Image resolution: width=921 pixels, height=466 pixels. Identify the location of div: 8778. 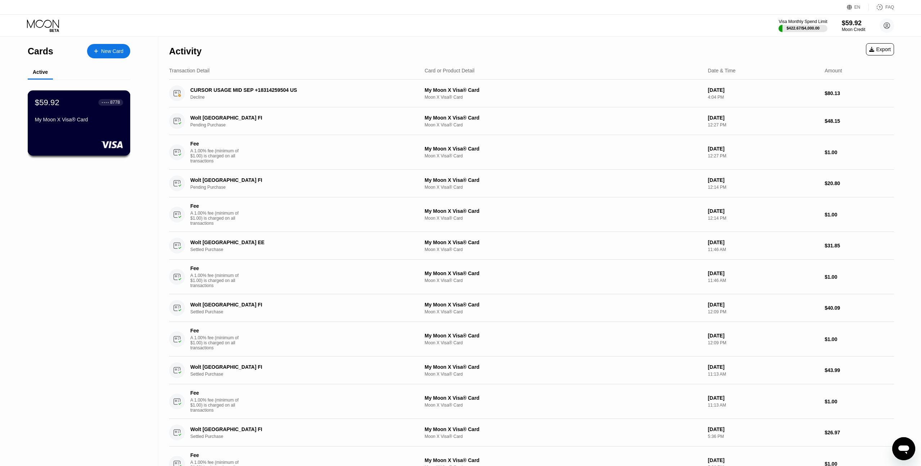
(115, 102).